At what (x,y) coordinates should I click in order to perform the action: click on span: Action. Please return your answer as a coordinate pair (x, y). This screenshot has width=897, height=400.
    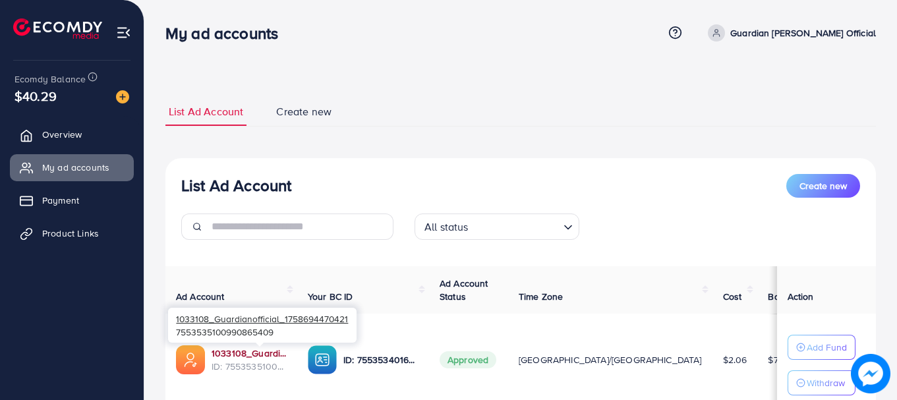
    Looking at the image, I should click on (801, 297).